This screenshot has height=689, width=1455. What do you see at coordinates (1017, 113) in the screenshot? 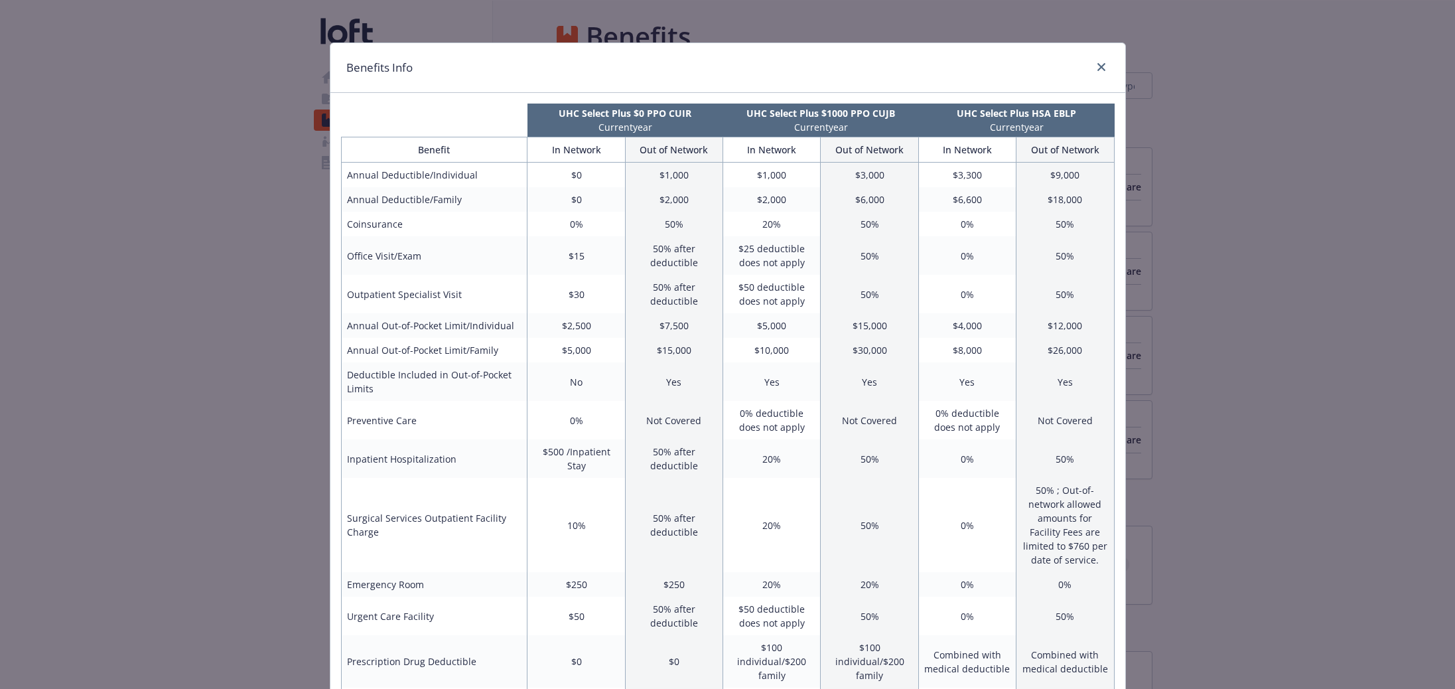
I see `p: UHC Select Plus HSA EBLP` at bounding box center [1017, 113].